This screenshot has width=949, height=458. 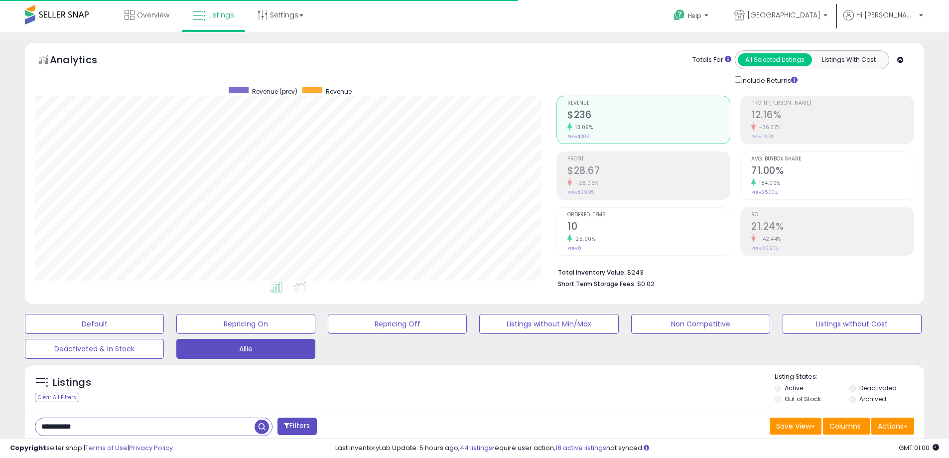 What do you see at coordinates (574, 248) in the screenshot?
I see `small: Prev: 8` at bounding box center [574, 248].